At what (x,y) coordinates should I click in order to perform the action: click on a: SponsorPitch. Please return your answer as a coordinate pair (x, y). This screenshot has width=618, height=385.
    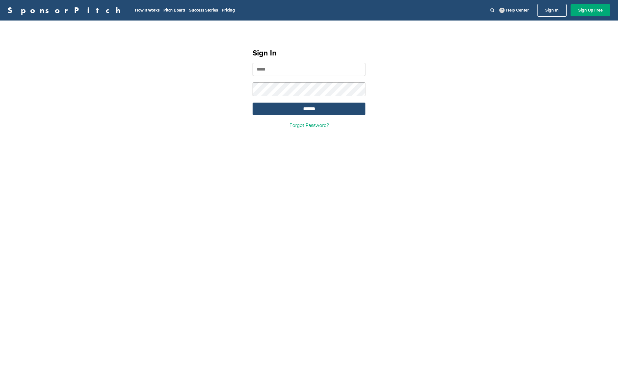
    Looking at the image, I should click on (66, 10).